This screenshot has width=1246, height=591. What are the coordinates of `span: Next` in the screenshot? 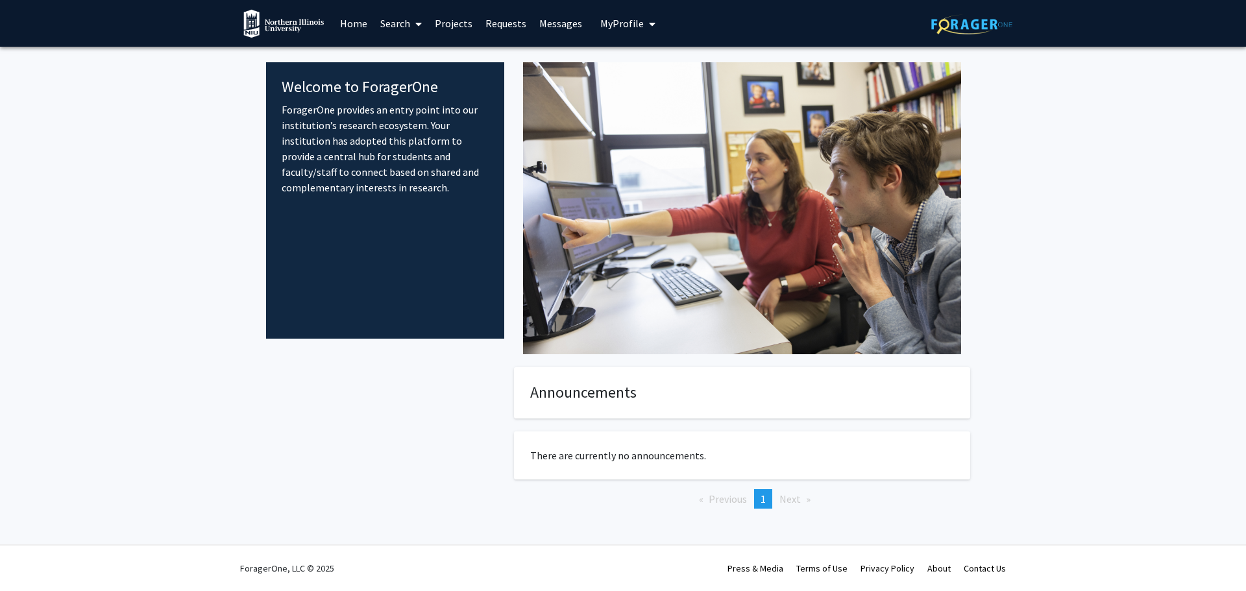 It's located at (790, 499).